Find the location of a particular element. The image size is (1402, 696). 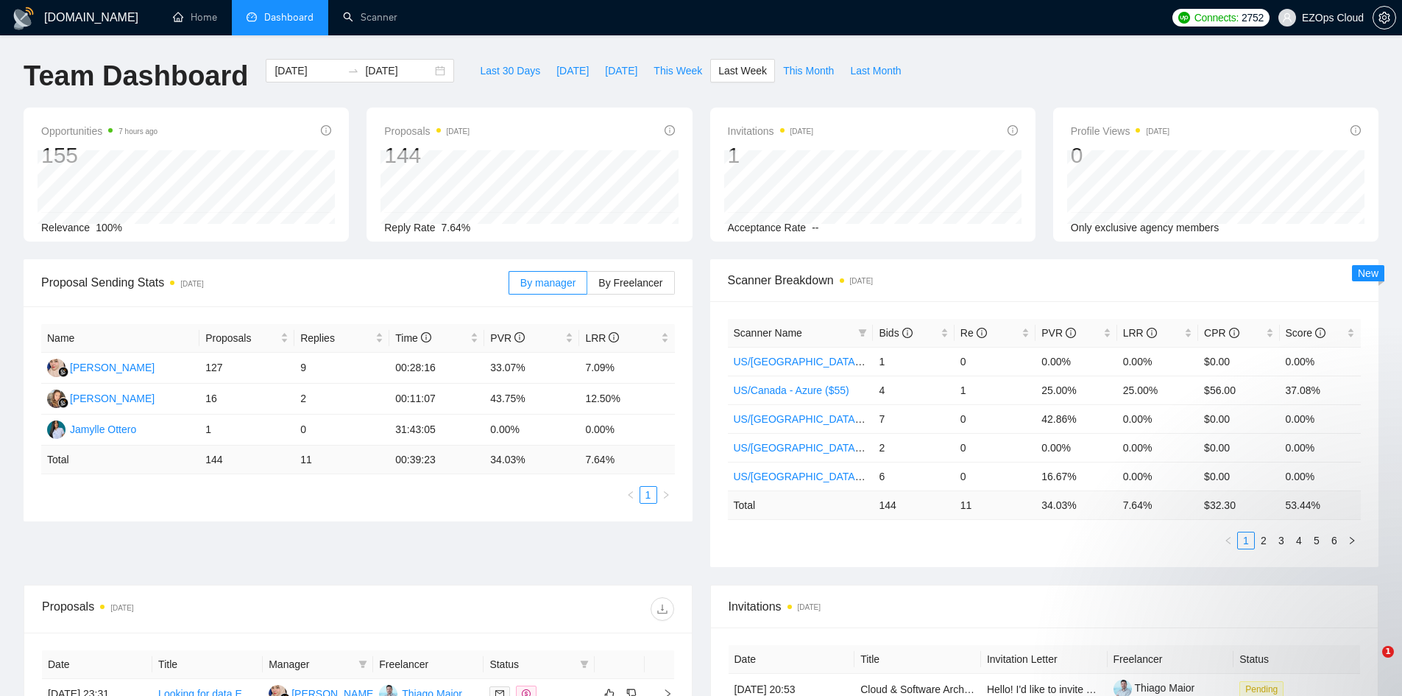

th: Name is located at coordinates (120, 338).